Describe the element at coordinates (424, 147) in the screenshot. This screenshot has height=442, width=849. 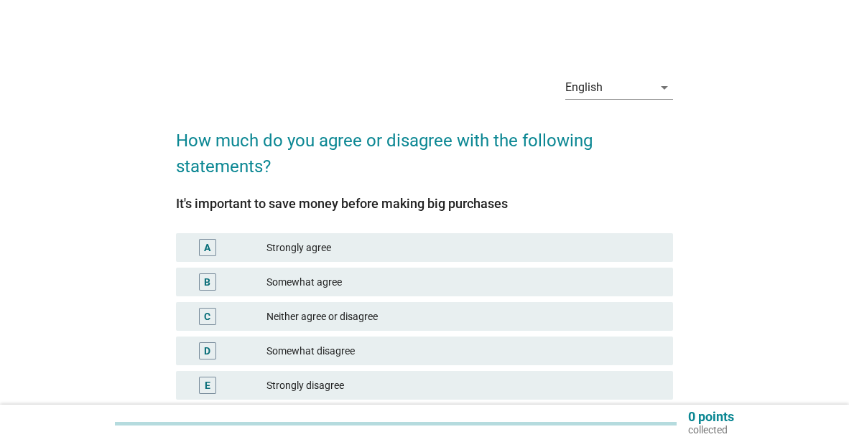
I see `h2: How much do you agree or disagree with the following statements?` at that location.